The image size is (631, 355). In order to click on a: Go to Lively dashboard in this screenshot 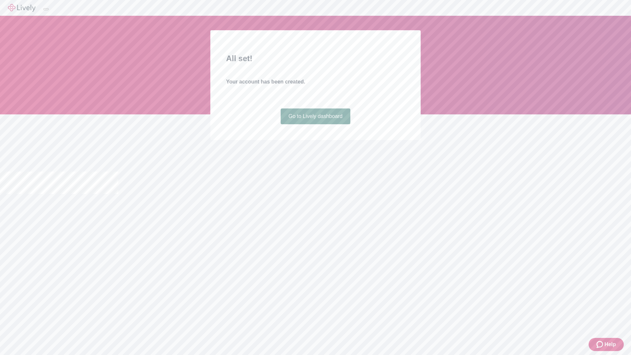, I will do `click(316, 116)`.